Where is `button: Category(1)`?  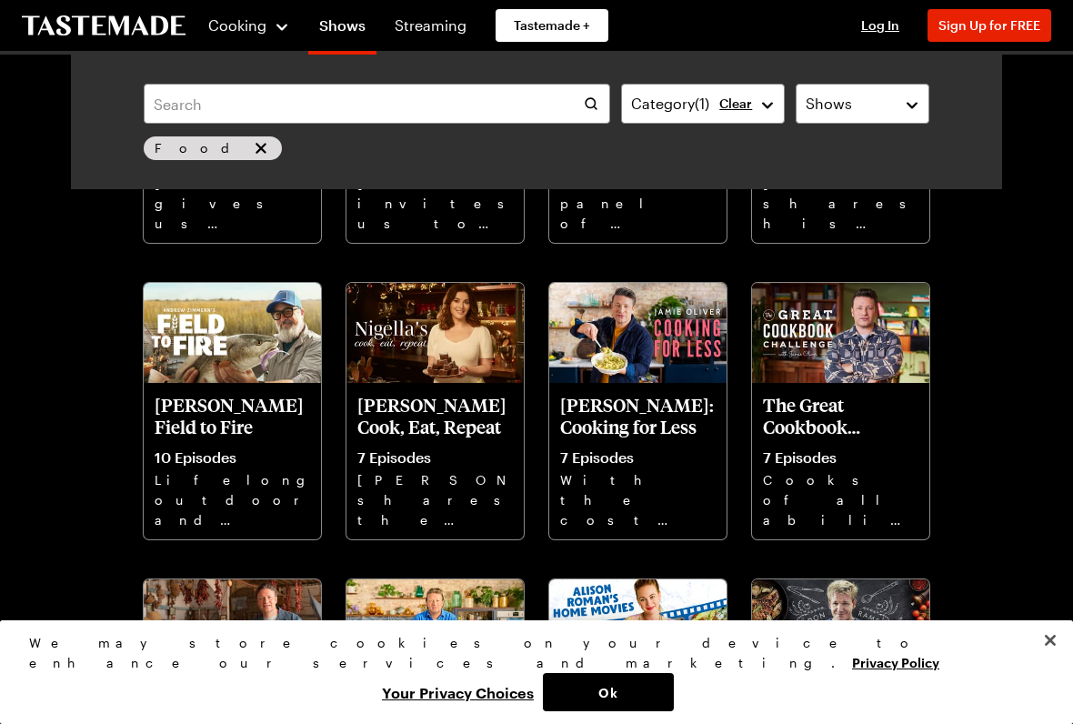
button: Category(1) is located at coordinates (703, 104).